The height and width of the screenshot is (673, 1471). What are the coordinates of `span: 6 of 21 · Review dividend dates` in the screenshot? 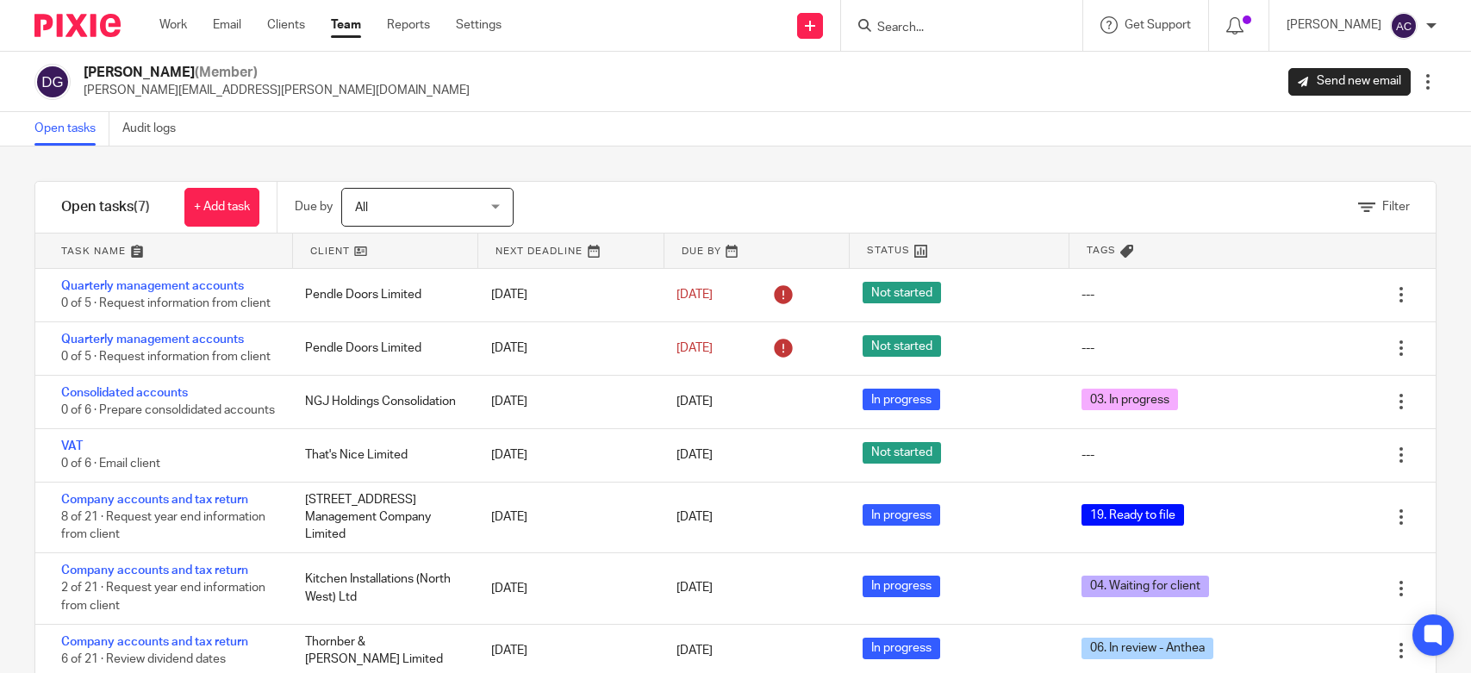 It's located at (143, 659).